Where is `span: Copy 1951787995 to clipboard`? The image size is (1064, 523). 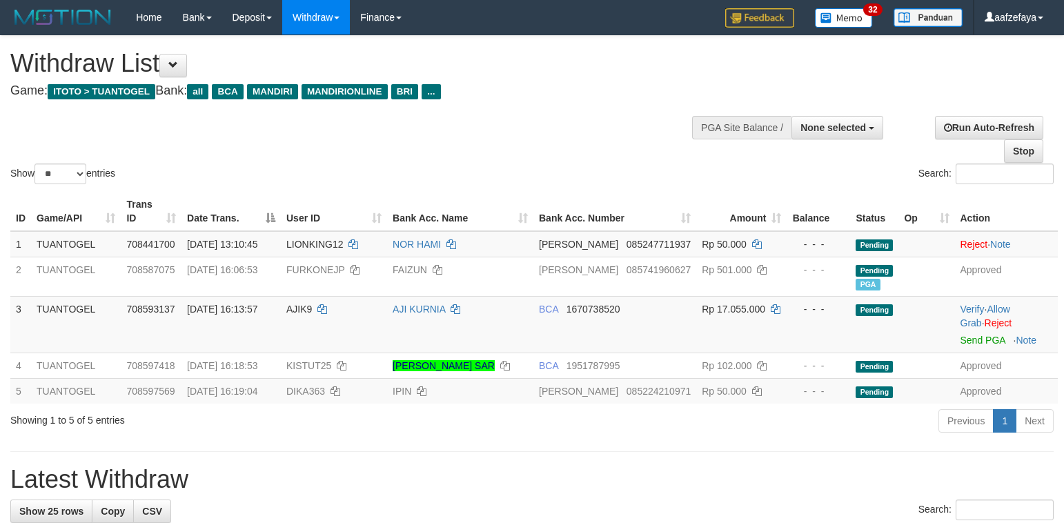 span: Copy 1951787995 to clipboard is located at coordinates (593, 366).